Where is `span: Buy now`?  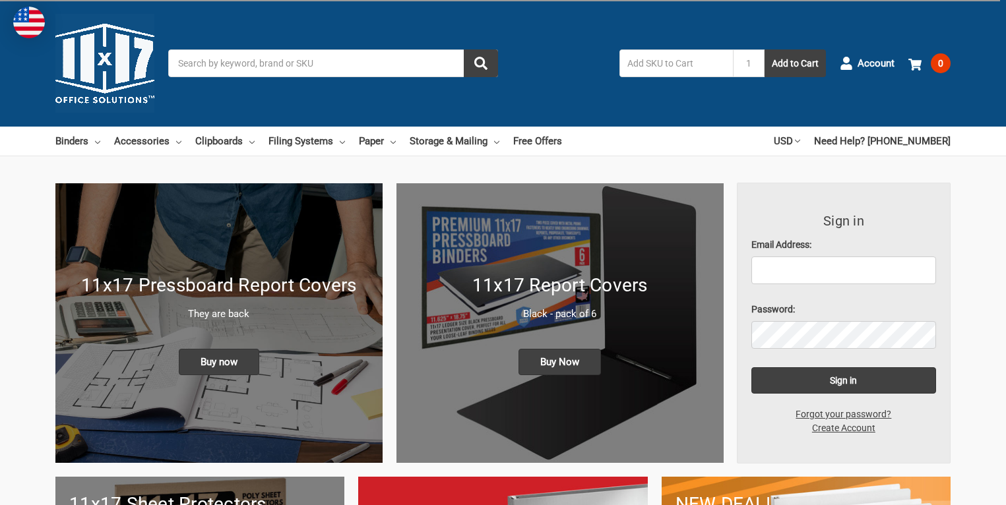
span: Buy now is located at coordinates (219, 362).